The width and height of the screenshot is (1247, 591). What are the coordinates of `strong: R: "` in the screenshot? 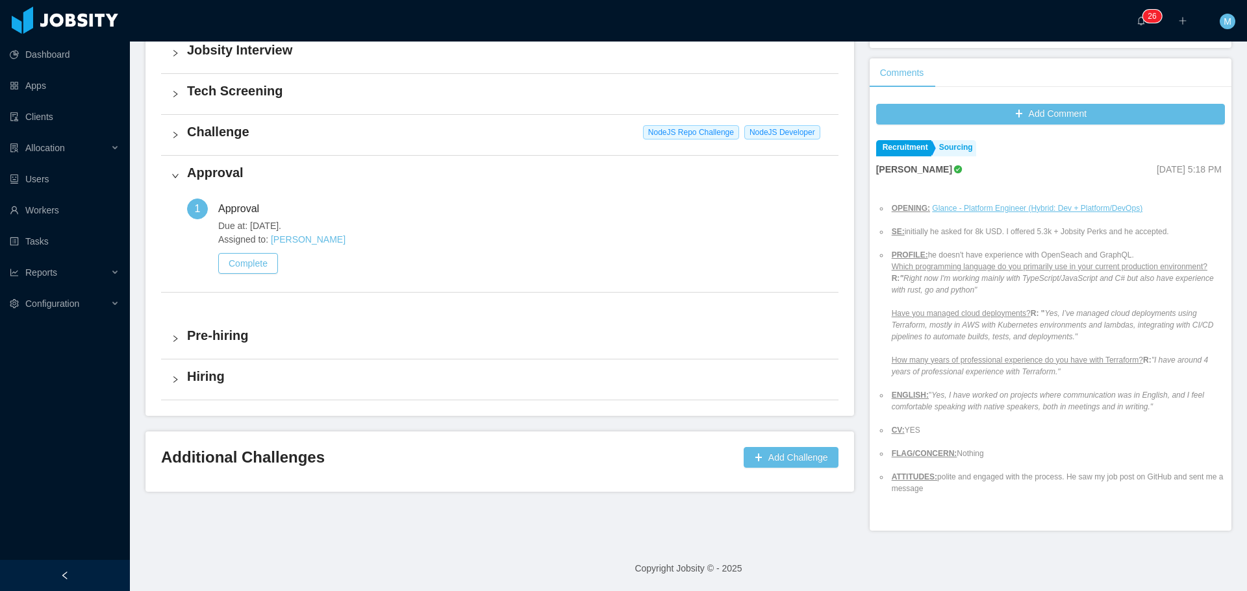 It's located at (1037, 314).